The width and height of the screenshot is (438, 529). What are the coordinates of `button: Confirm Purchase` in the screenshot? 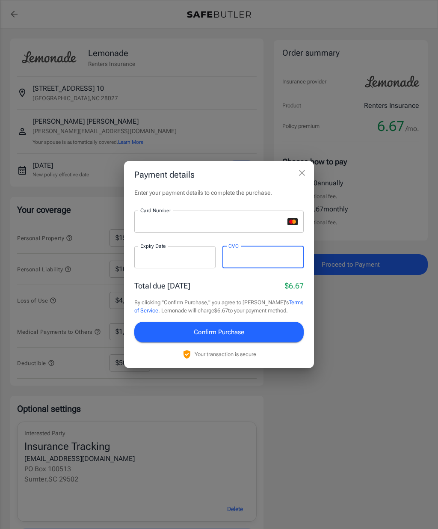 It's located at (219, 332).